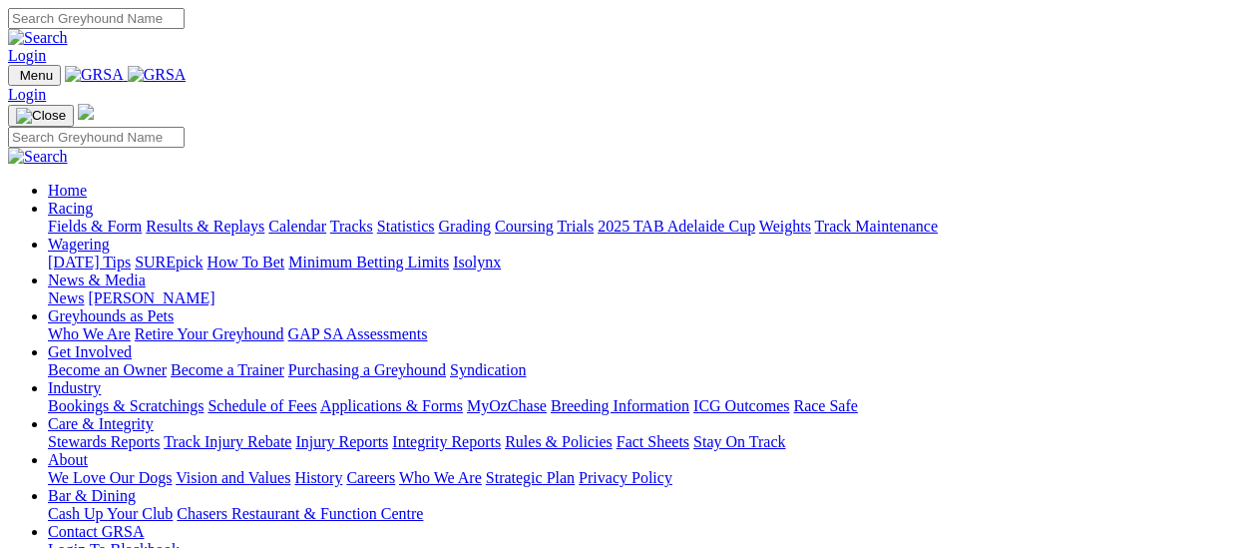  Describe the element at coordinates (227, 369) in the screenshot. I see `a: Become a Trainer` at that location.